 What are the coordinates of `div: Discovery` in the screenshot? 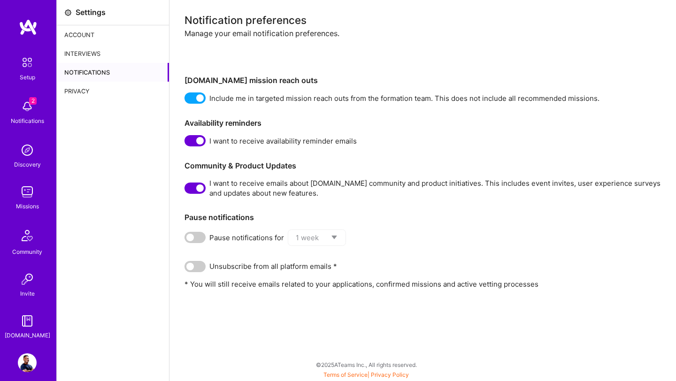 It's located at (27, 164).